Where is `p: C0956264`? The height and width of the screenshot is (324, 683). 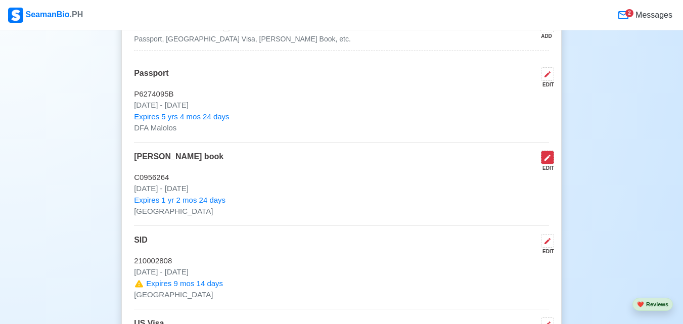
p: C0956264 is located at coordinates (341, 178).